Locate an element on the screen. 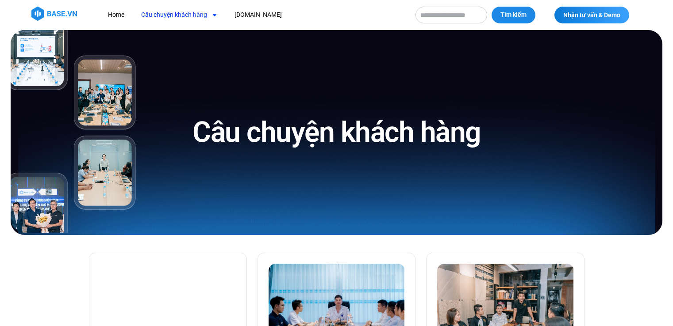 This screenshot has height=326, width=673. h1: Câu chuyện khách hàng is located at coordinates (336, 132).